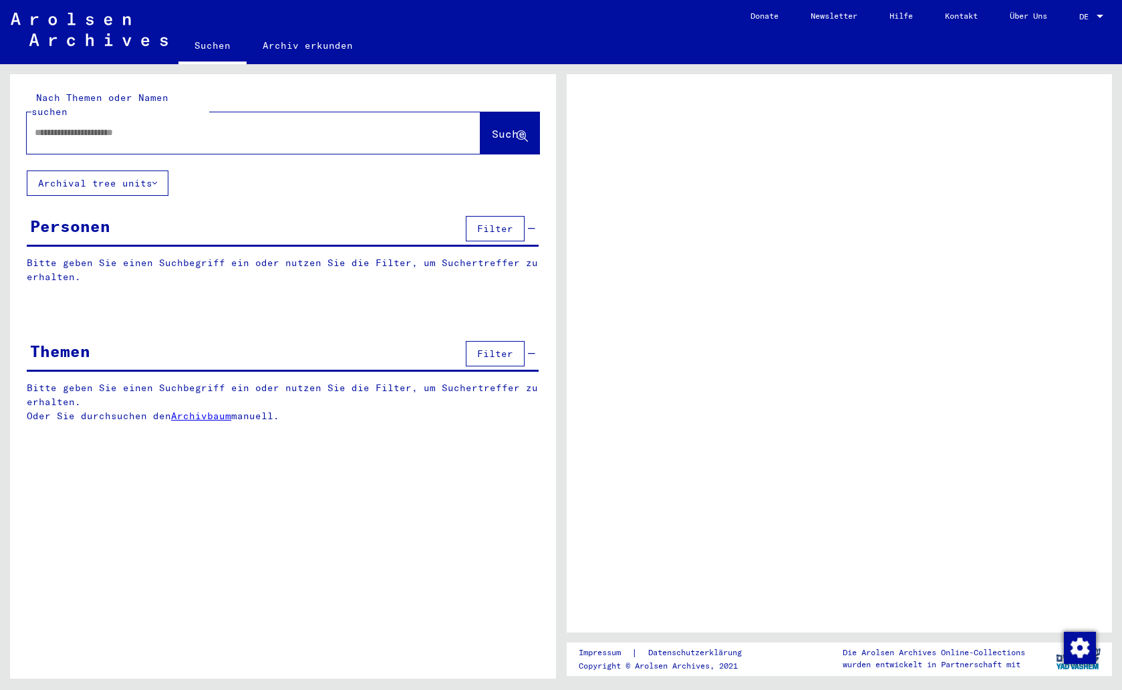  Describe the element at coordinates (70, 226) in the screenshot. I see `div: Personen` at that location.